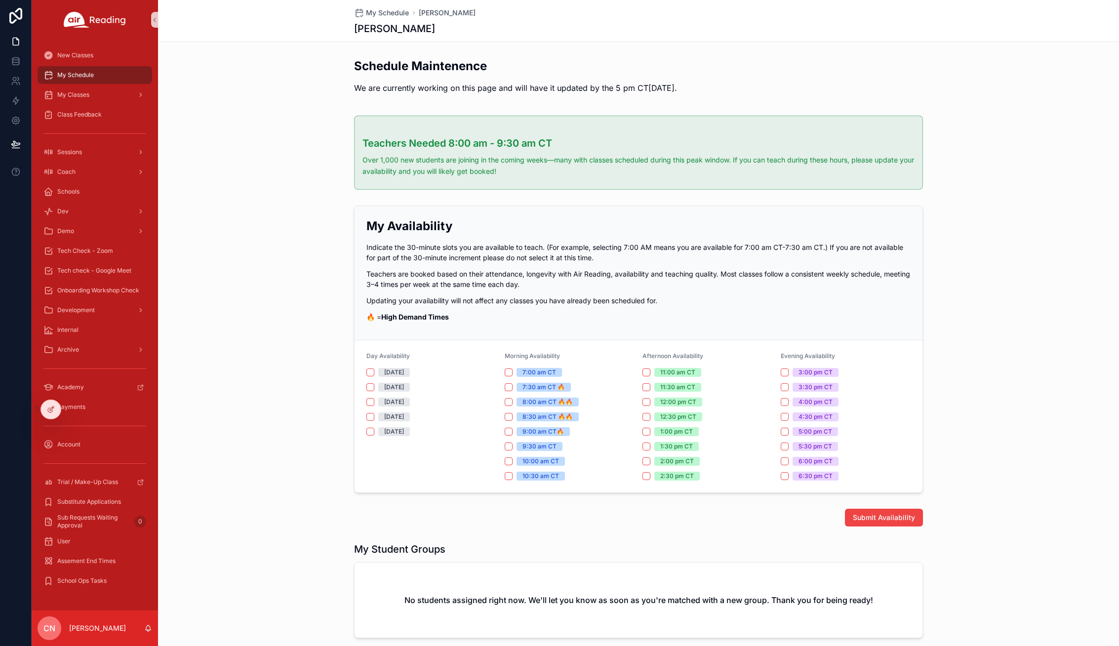 Image resolution: width=1119 pixels, height=646 pixels. I want to click on span: Internal, so click(68, 330).